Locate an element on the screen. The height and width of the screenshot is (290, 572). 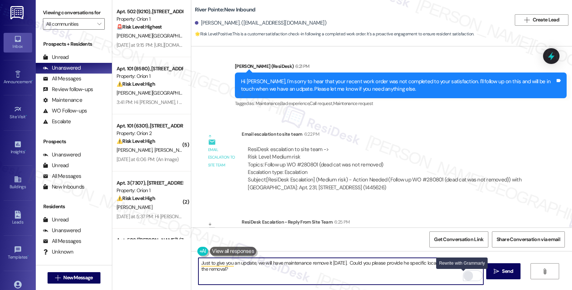
div: New Inbounds is located at coordinates (64, 187).